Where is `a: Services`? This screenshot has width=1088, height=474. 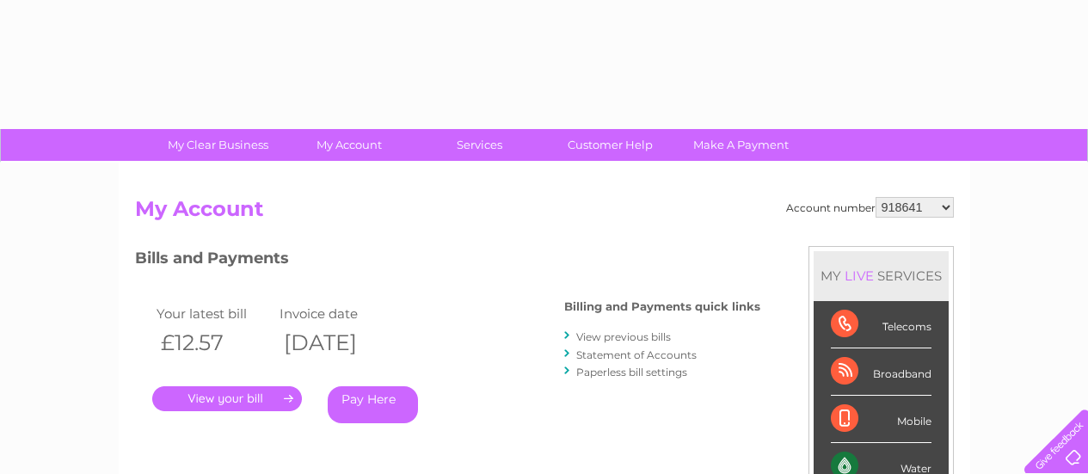
a: Services is located at coordinates (479, 145).